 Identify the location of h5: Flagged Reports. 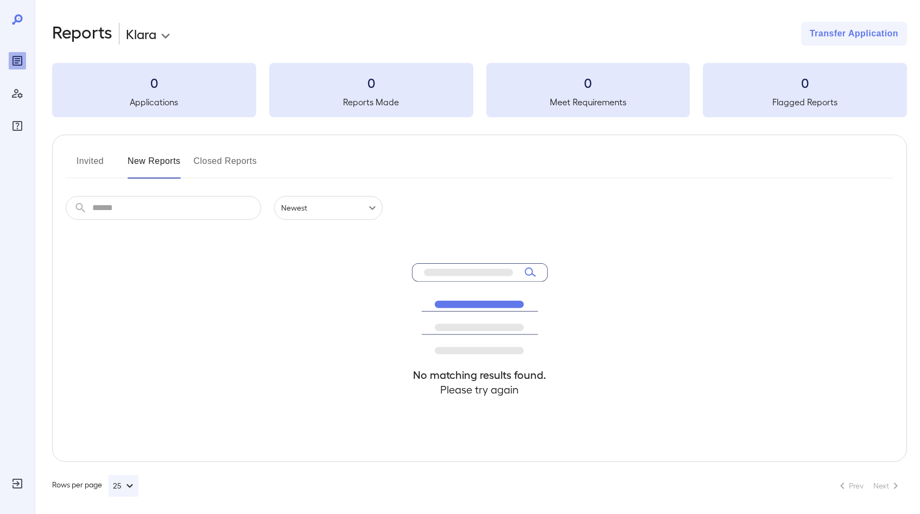
(805, 102).